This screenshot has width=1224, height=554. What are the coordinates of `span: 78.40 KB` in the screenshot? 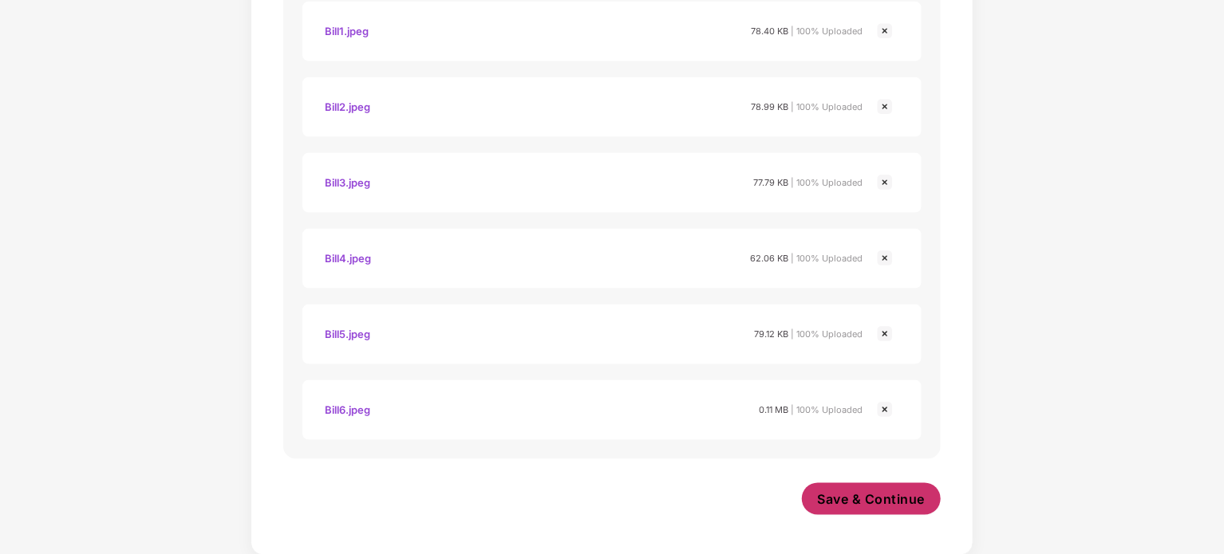 It's located at (769, 31).